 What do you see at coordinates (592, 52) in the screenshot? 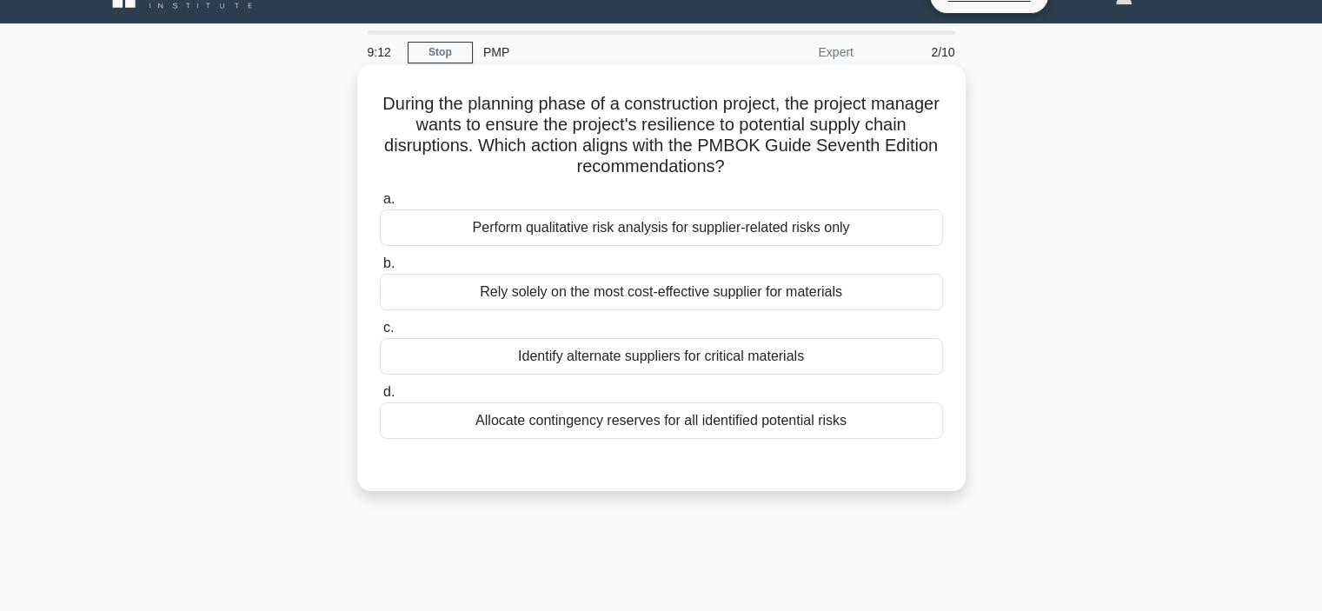
I see `div: PMP` at bounding box center [592, 52].